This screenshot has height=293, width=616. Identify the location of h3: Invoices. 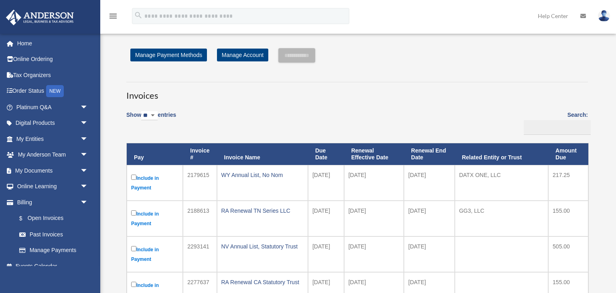
(357, 92).